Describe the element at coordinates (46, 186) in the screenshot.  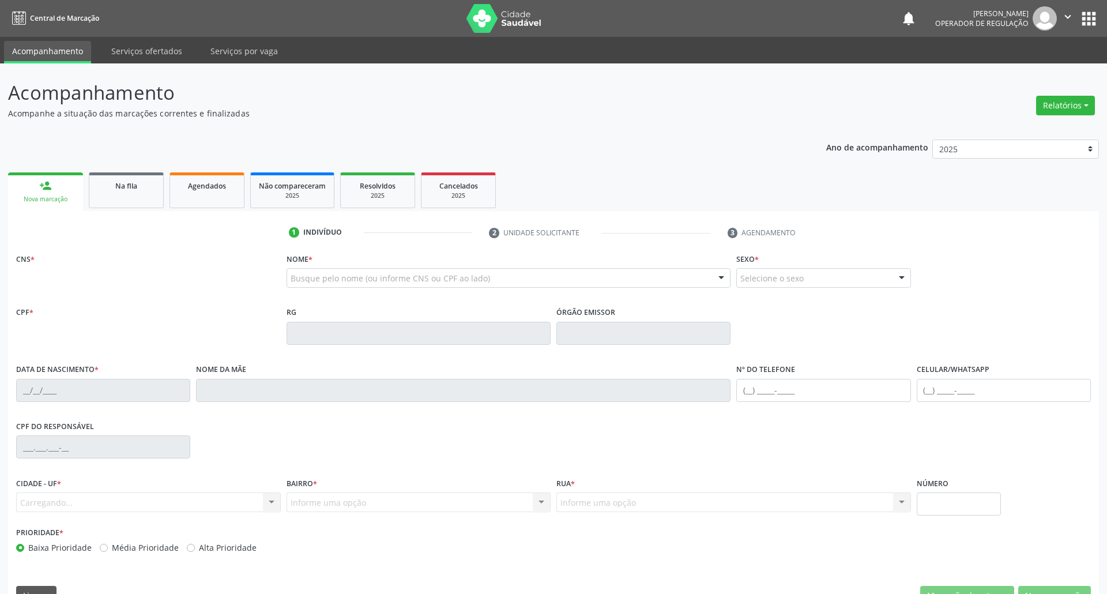
I see `div: person_add` at that location.